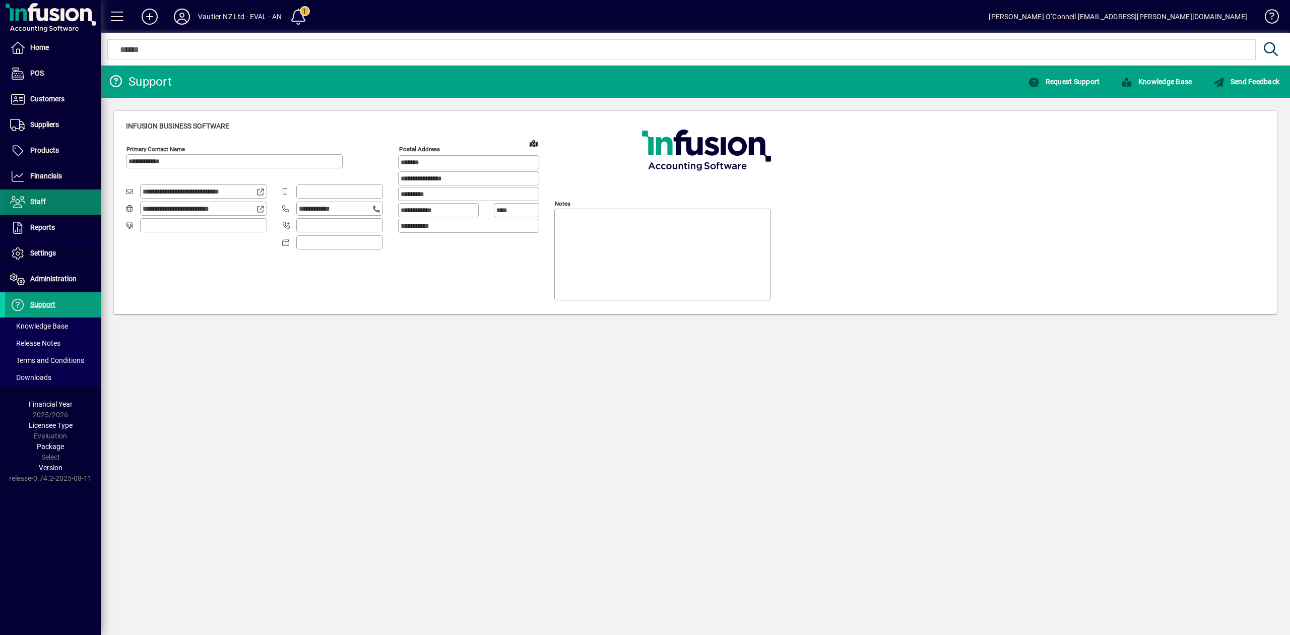  I want to click on button: Profile, so click(182, 17).